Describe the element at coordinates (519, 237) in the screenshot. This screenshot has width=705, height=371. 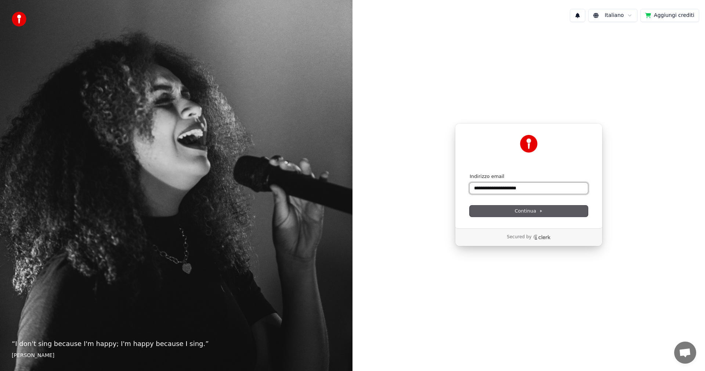
I see `p: Secured by` at that location.